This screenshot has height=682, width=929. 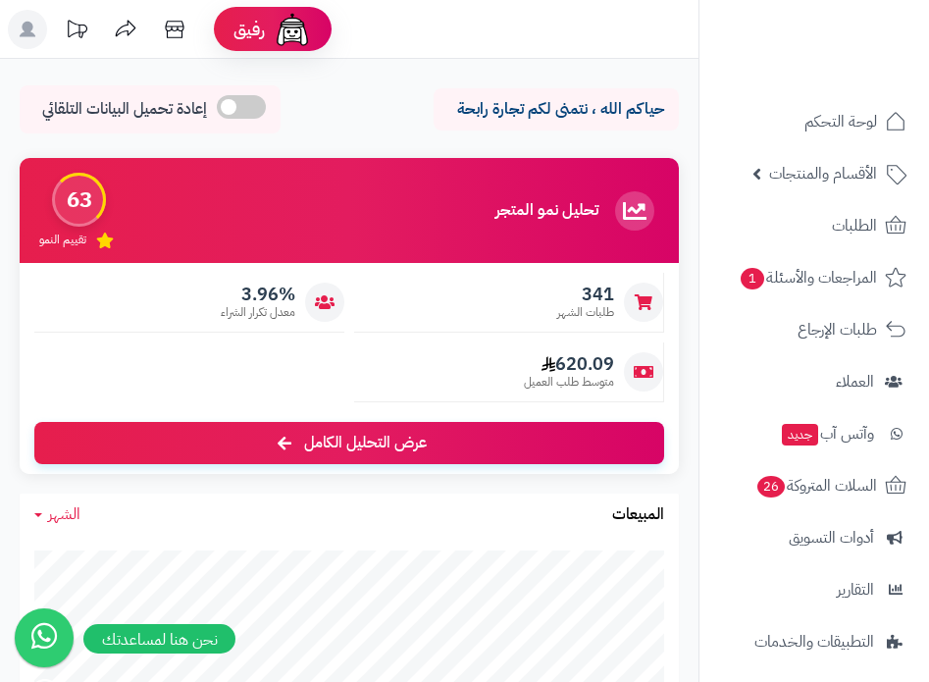 I want to click on a: عرض التحليل الكامل, so click(x=349, y=442).